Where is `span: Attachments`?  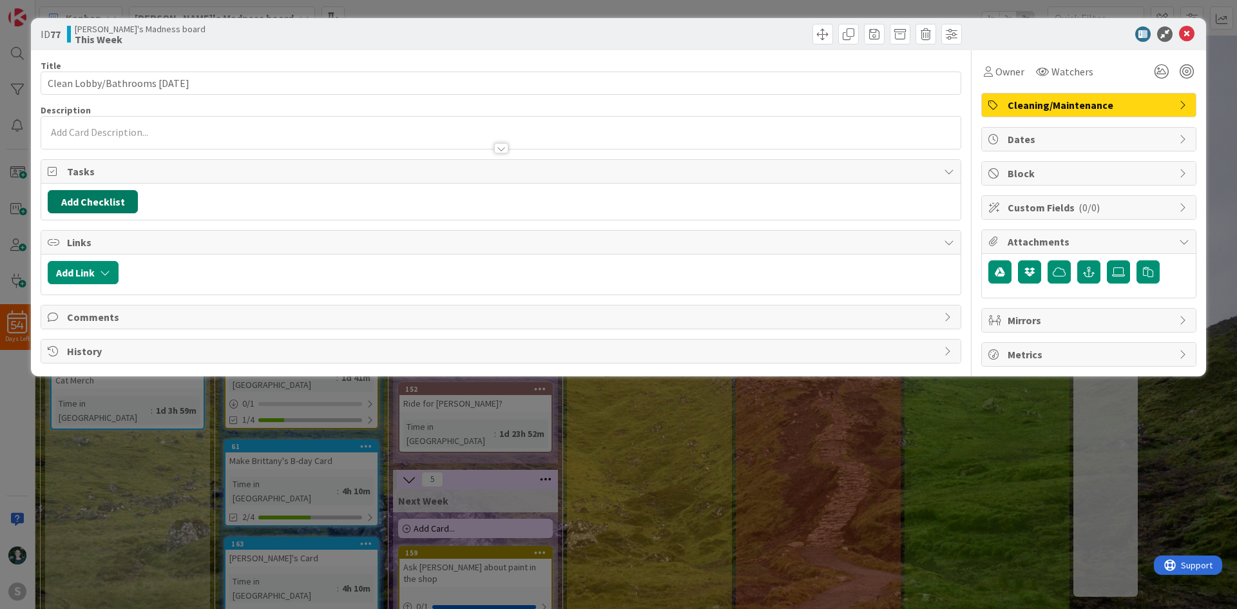 span: Attachments is located at coordinates (1090, 242).